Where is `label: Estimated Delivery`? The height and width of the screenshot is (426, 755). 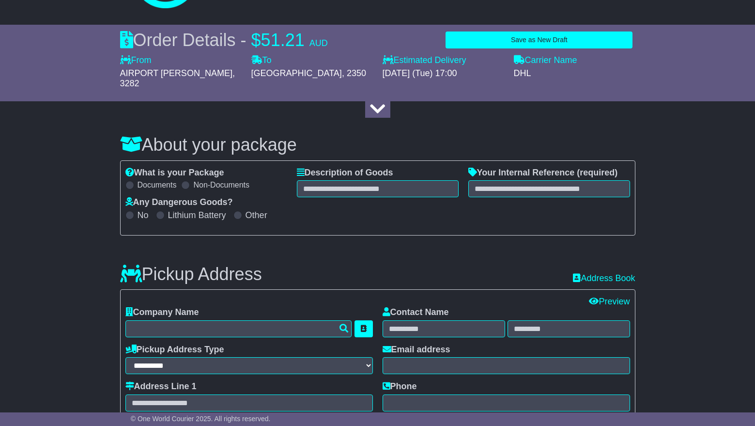 label: Estimated Delivery is located at coordinates (443, 61).